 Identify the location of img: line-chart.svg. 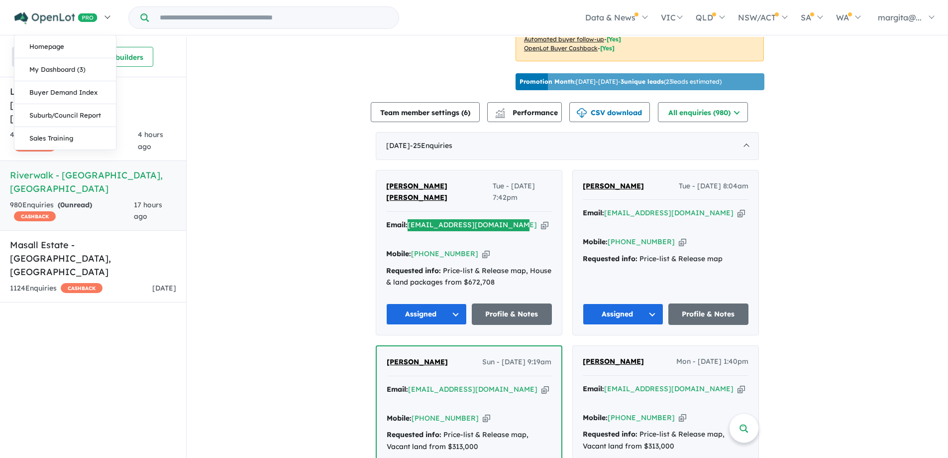
(500, 111).